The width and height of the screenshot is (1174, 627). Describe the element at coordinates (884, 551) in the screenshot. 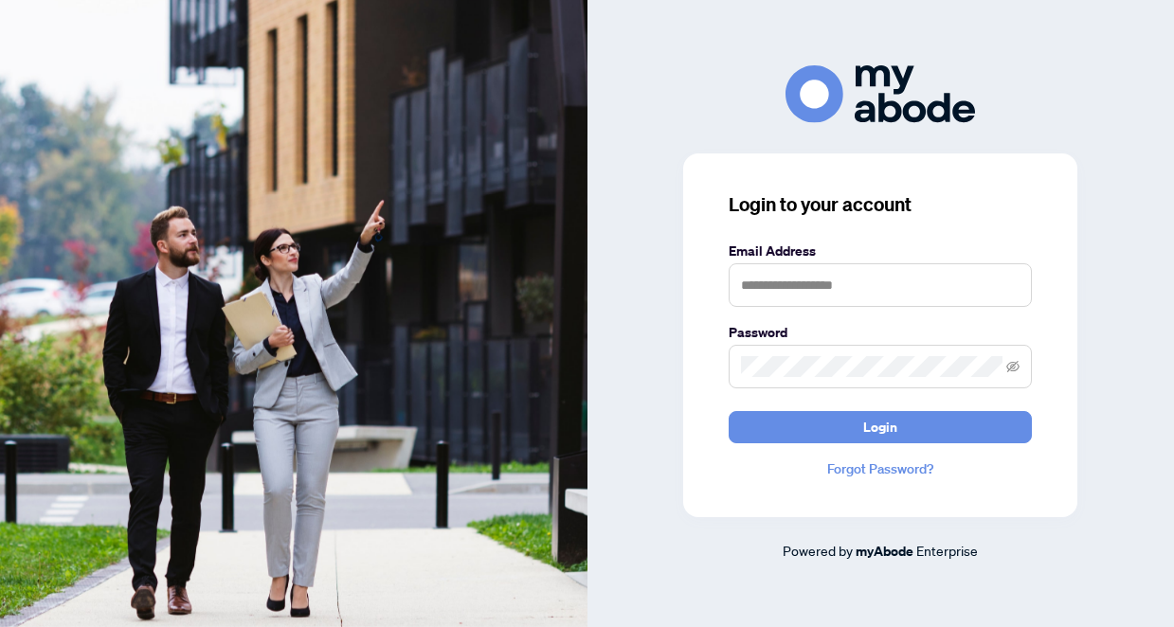

I see `a: myAbode` at that location.